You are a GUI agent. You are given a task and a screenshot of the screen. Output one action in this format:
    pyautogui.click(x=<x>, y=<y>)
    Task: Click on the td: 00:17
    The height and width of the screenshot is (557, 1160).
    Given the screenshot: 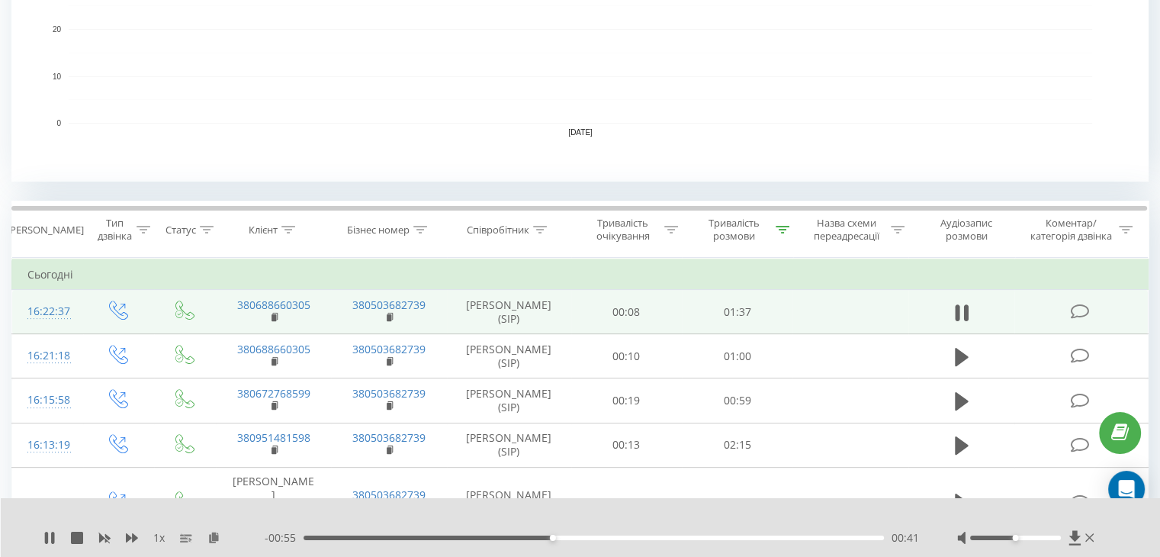 What is the action you would take?
    pyautogui.click(x=626, y=502)
    